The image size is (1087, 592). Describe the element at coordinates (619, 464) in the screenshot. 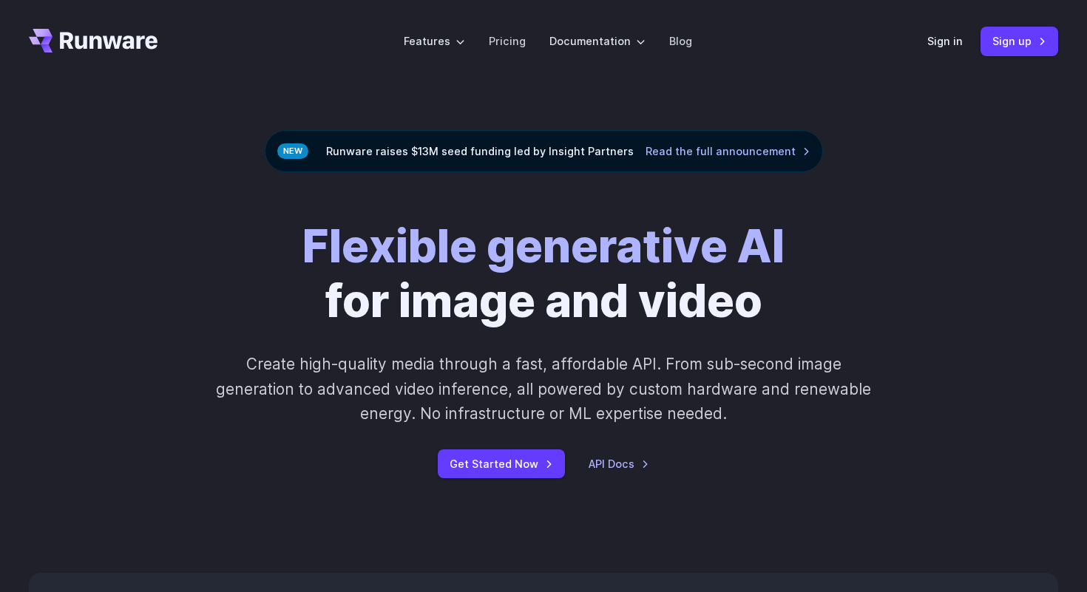

I see `a: API Docs` at that location.